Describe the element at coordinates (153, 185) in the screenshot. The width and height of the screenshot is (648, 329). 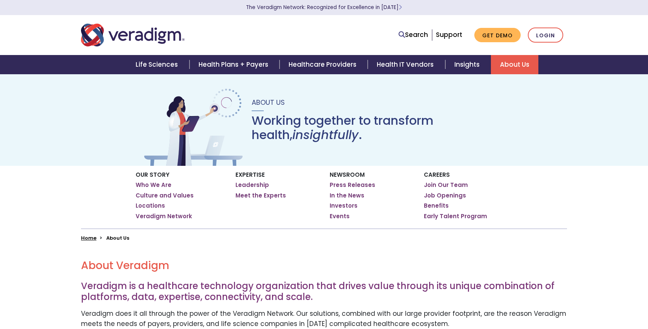
I see `a: Who We Are` at that location.